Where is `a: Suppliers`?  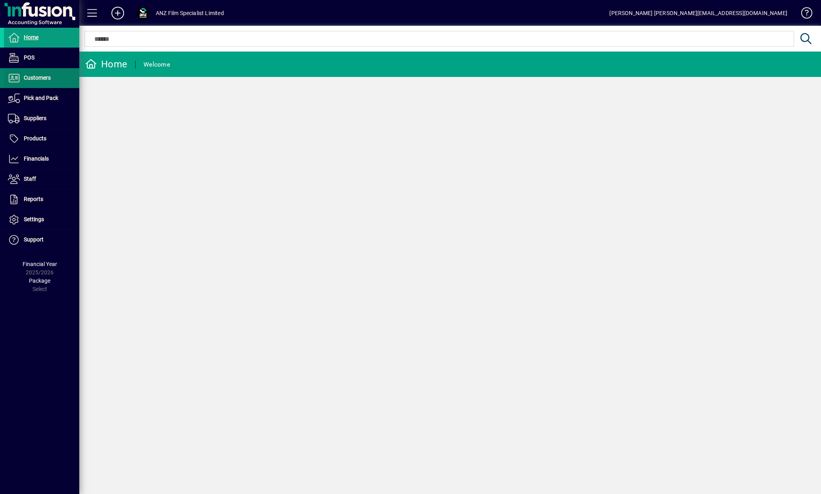
a: Suppliers is located at coordinates (42, 118).